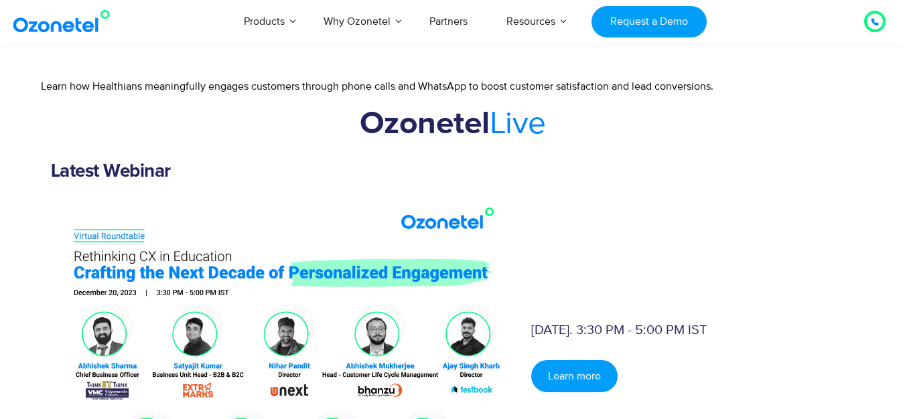  Describe the element at coordinates (453, 171) in the screenshot. I see `h1: Latest Webinar` at that location.